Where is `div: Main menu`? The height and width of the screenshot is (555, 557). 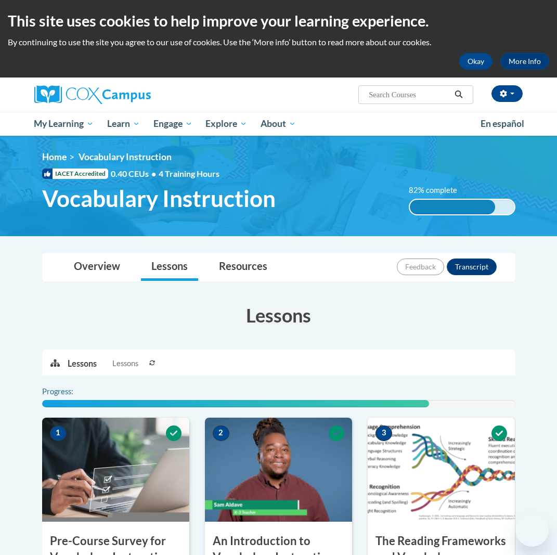
div: Main menu is located at coordinates (279, 124).